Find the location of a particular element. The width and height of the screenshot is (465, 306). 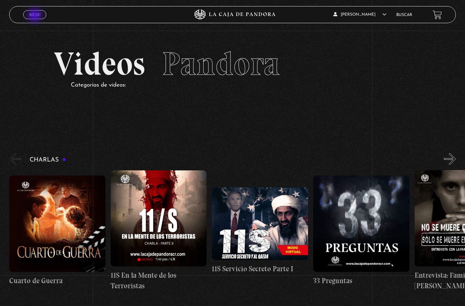

h4: 11S Servicio Secreto Parte I is located at coordinates (260, 269).